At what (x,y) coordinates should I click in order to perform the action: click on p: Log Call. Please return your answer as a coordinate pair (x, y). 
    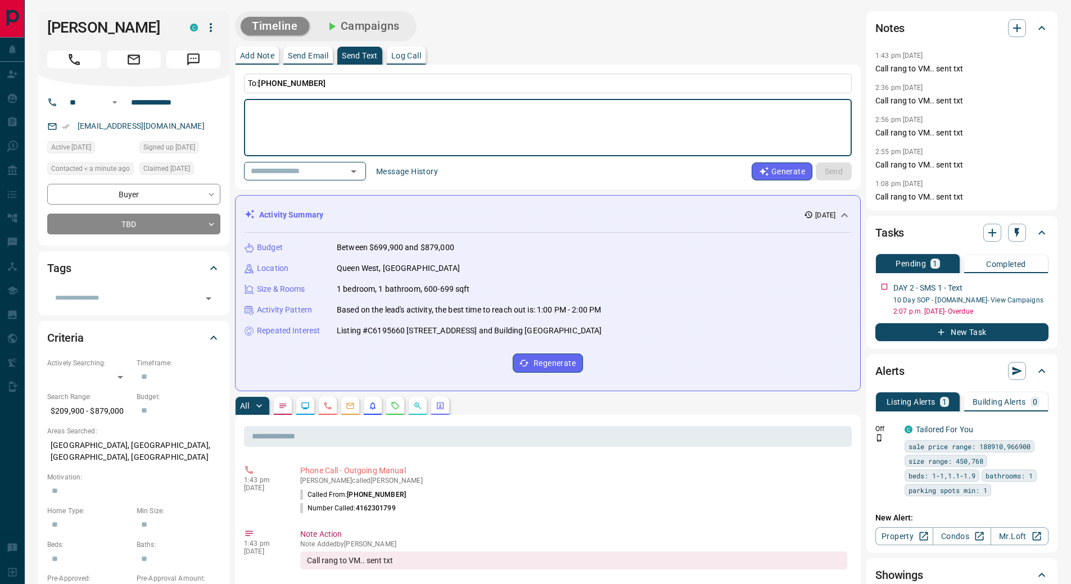
    Looking at the image, I should click on (406, 56).